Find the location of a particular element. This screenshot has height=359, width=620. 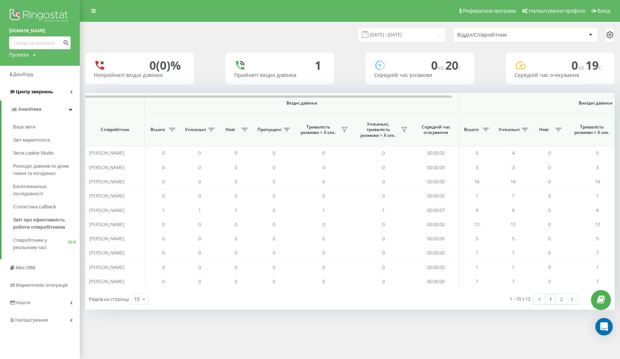

a: Аналiтика is located at coordinates (41, 109).